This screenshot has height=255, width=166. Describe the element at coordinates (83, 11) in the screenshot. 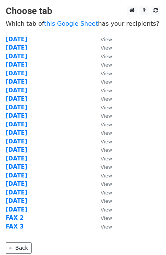

I see `h3: Choose tab` at that location.